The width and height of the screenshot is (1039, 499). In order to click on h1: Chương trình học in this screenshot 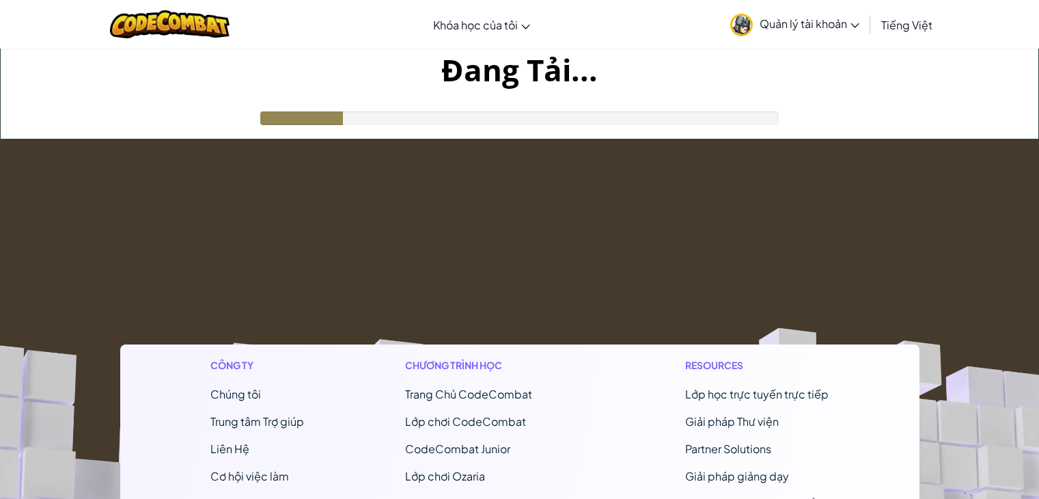, I will do `click(494, 365)`.